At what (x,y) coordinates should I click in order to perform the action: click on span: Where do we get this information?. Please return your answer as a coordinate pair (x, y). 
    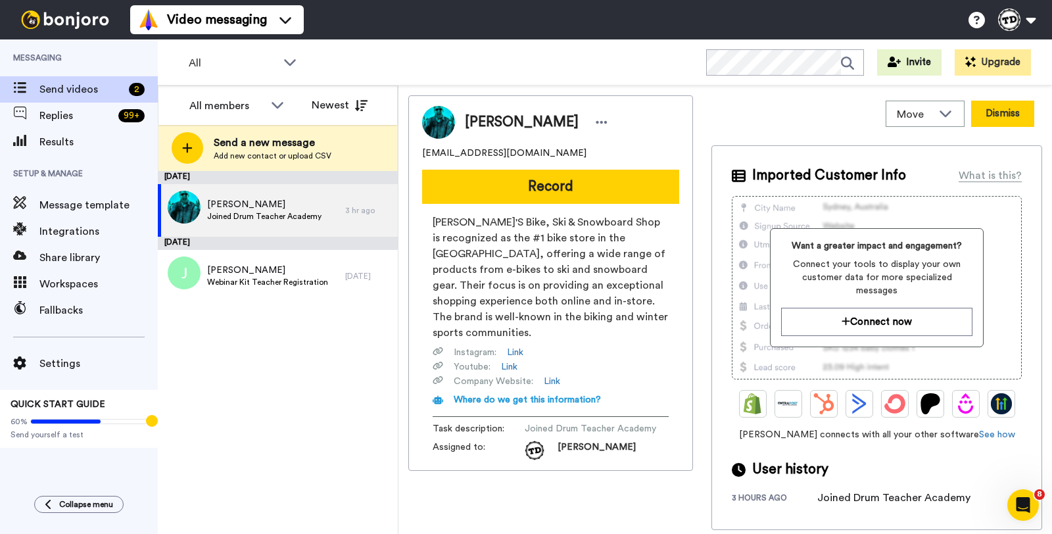
    Looking at the image, I should click on (527, 400).